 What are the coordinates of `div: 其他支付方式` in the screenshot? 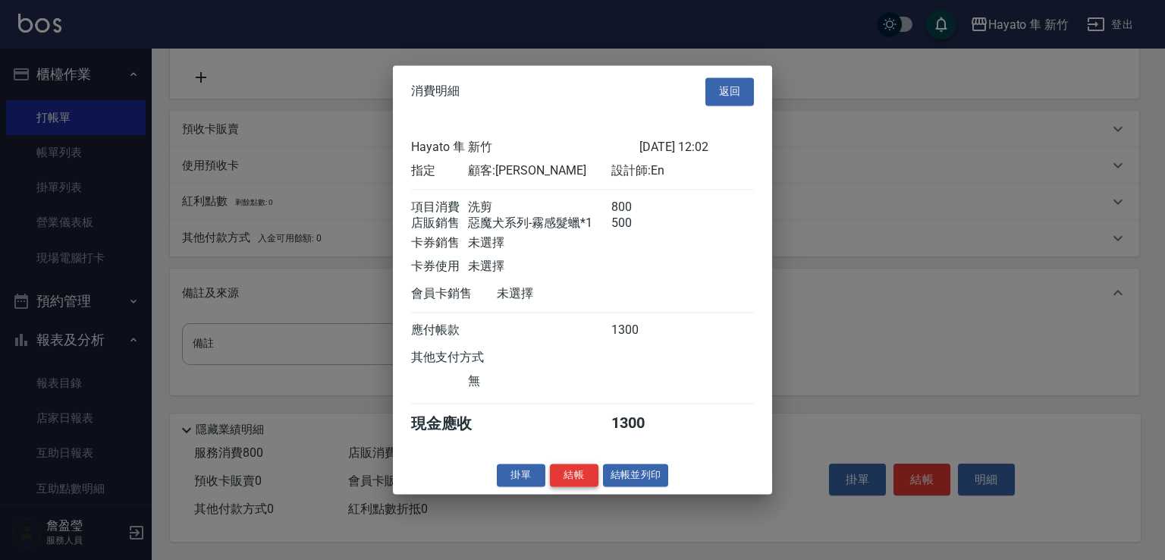 It's located at (468, 357).